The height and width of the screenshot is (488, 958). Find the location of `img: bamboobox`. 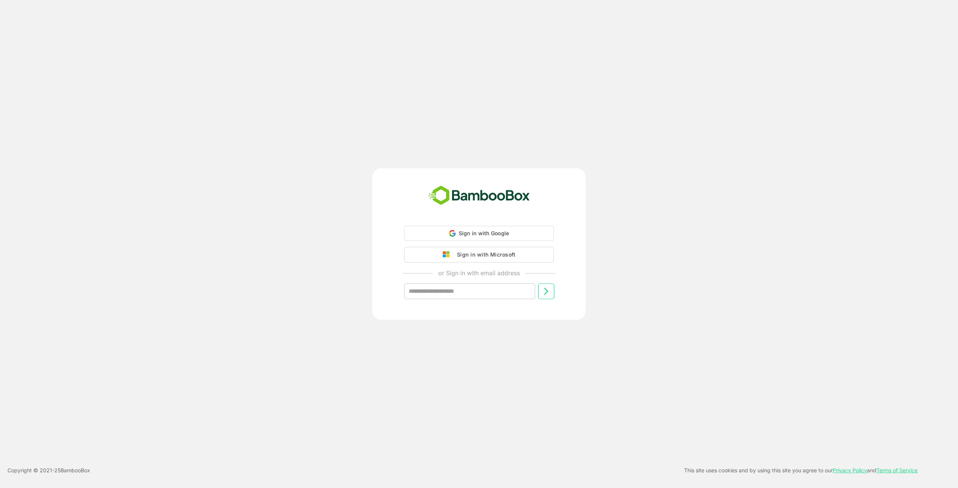

img: bamboobox is located at coordinates (479, 196).